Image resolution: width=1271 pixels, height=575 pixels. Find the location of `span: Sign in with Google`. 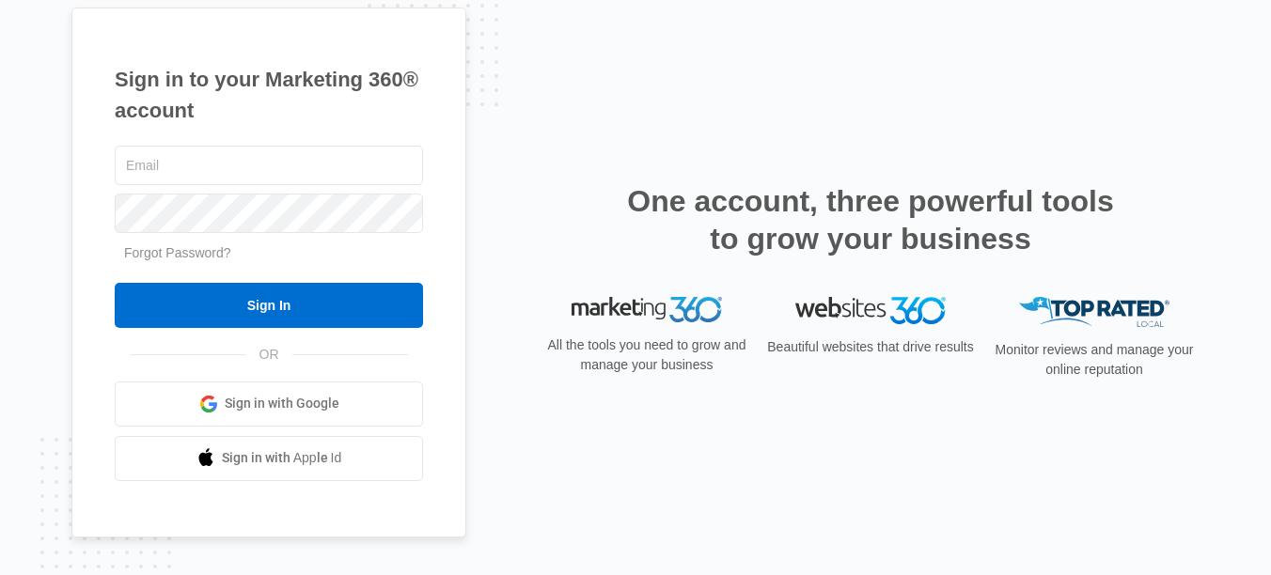

span: Sign in with Google is located at coordinates (282, 403).